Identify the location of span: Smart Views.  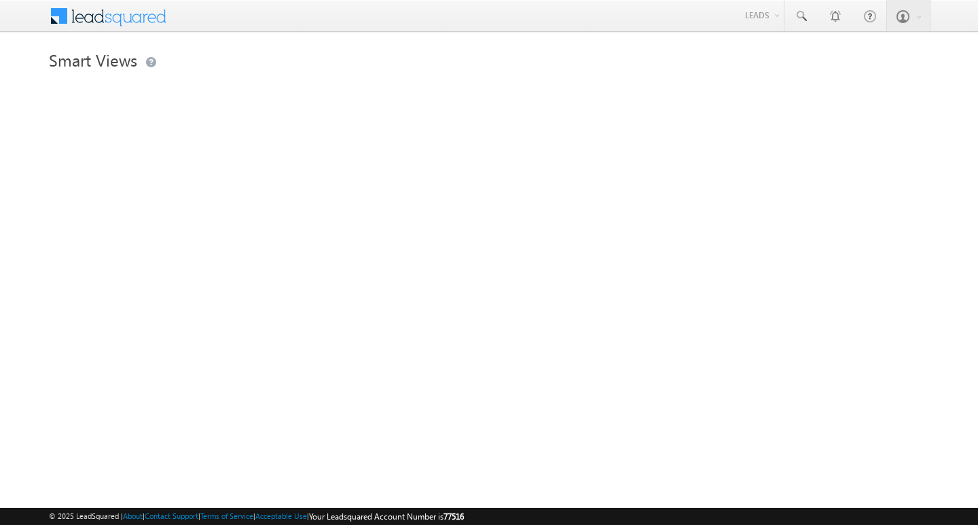
(93, 60).